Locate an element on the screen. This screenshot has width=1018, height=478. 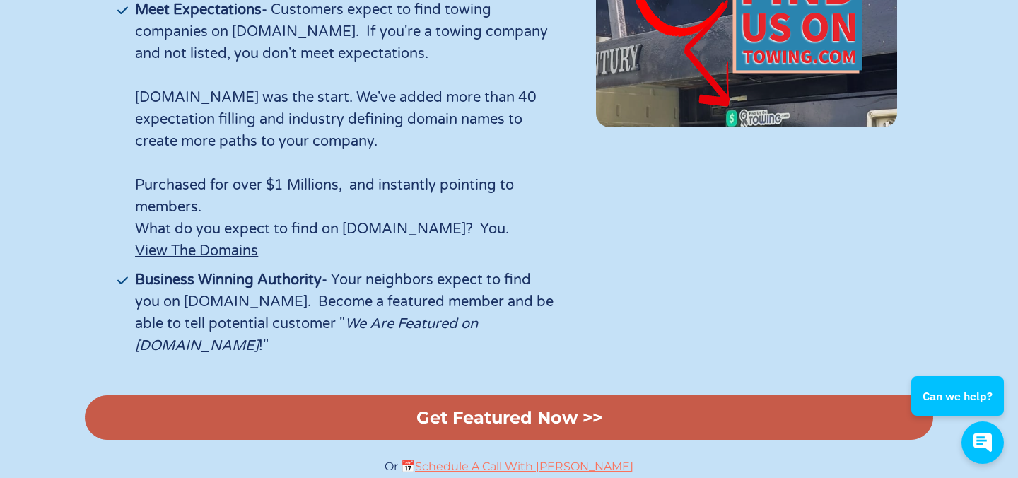
a: Get Featured Now >> is located at coordinates (509, 417).